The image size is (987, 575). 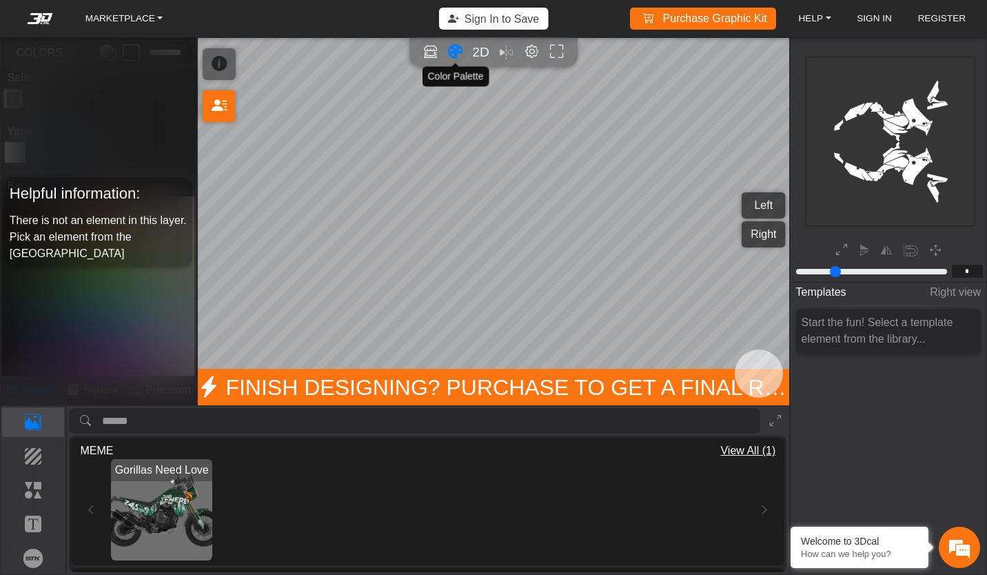 I want to click on button: Open in Showroom, so click(x=430, y=52).